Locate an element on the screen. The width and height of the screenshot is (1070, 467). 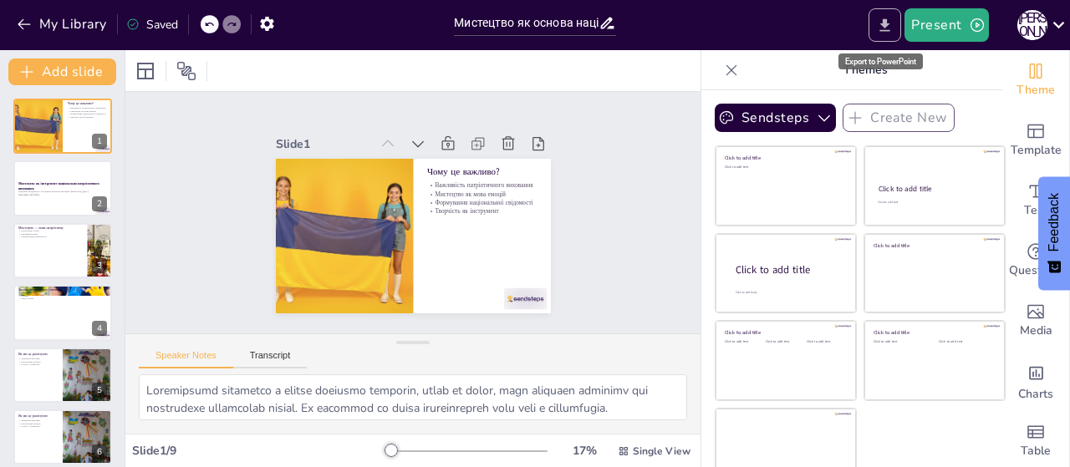
p: Засоби патріотичного впливу is located at coordinates (63, 290).